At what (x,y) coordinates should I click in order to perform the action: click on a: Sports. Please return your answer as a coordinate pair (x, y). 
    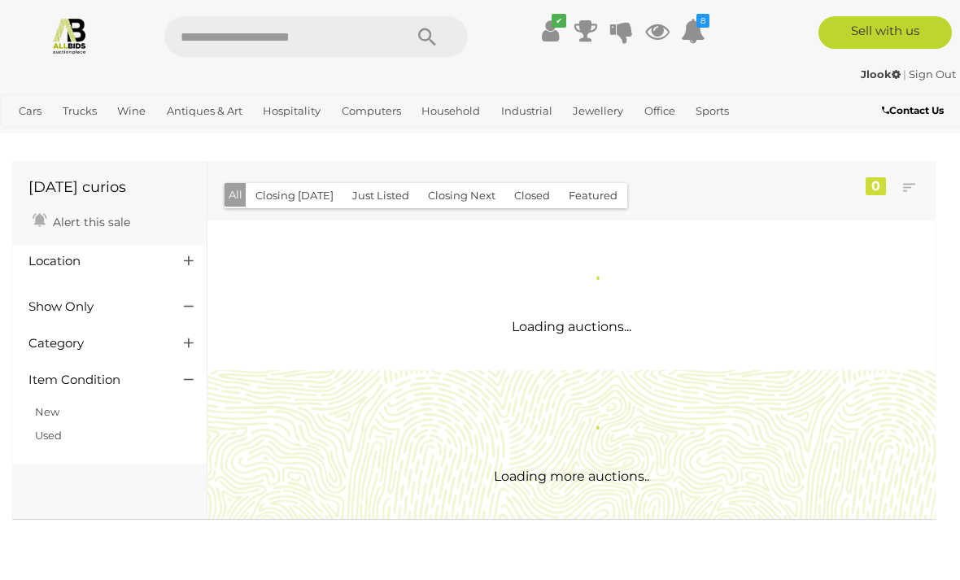
    Looking at the image, I should click on (712, 111).